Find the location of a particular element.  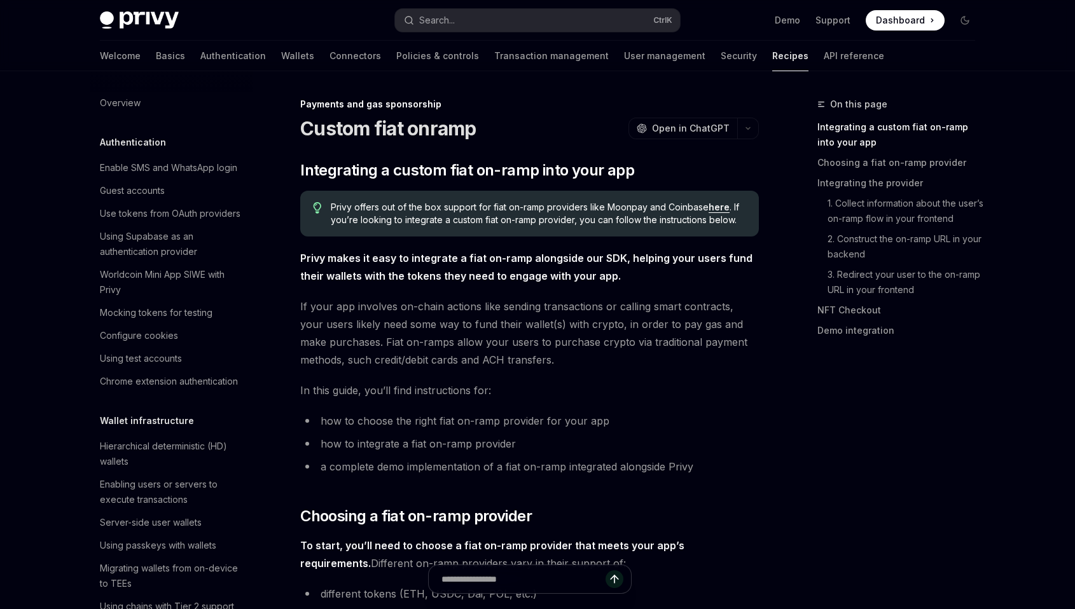

a: Worldcoin Mini App SIWE with Privy is located at coordinates (171, 282).